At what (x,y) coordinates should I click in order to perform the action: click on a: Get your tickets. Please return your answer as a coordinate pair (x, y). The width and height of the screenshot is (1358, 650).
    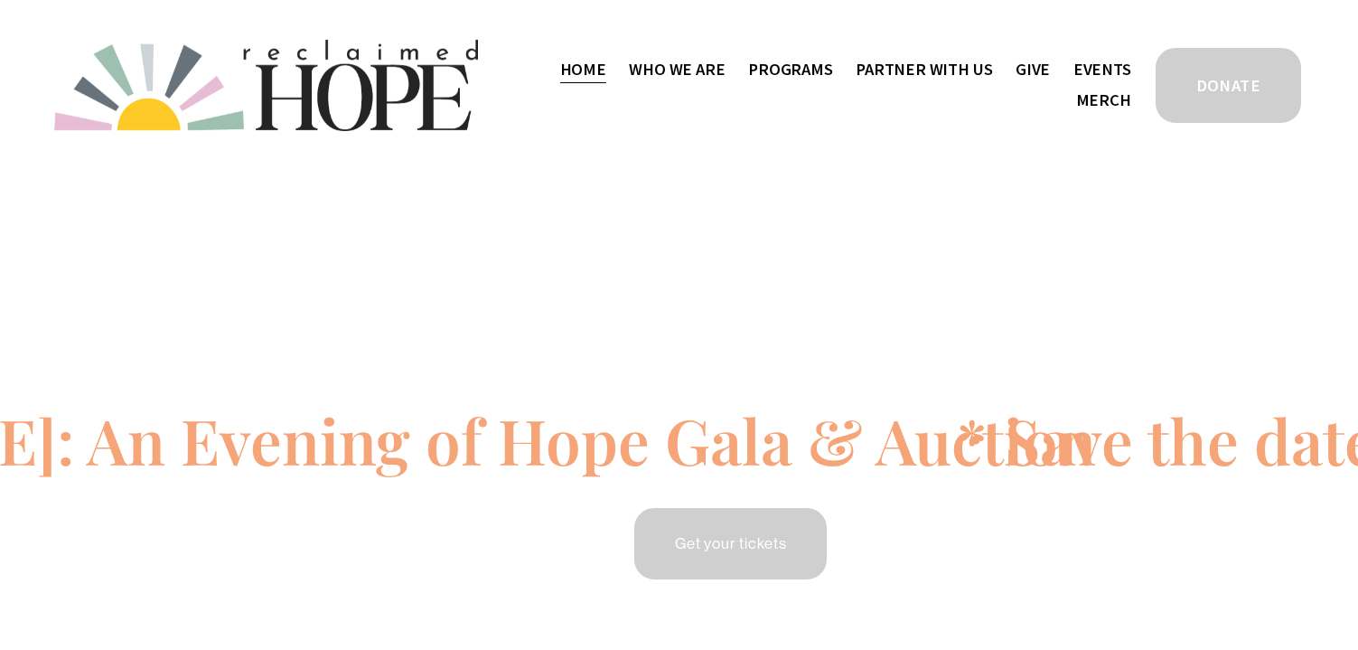
    Looking at the image, I should click on (730, 543).